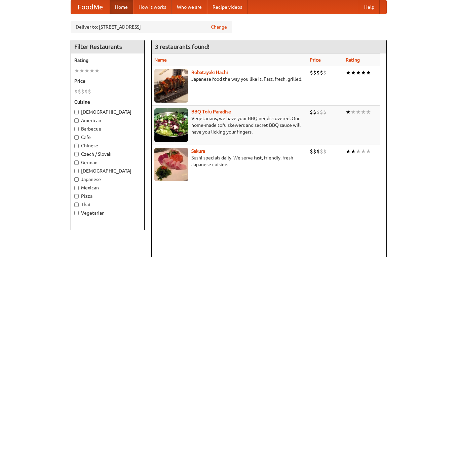 This screenshot has height=476, width=457. What do you see at coordinates (108, 81) in the screenshot?
I see `h5: Price` at bounding box center [108, 81].